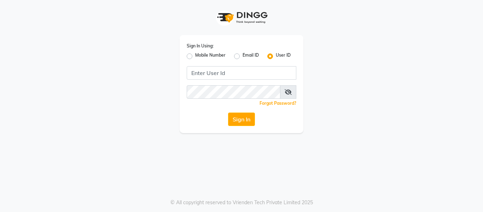  What do you see at coordinates (210, 56) in the screenshot?
I see `label: Mobile Number` at bounding box center [210, 56].